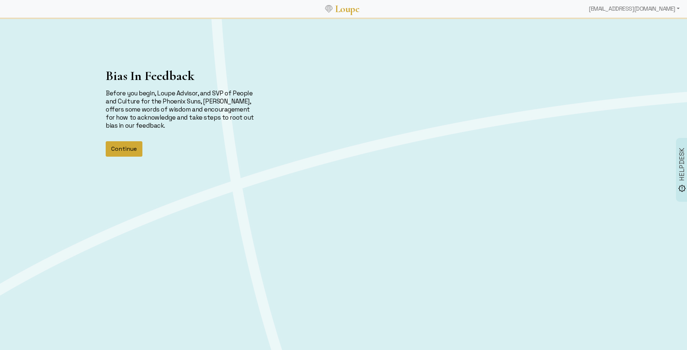 This screenshot has height=350, width=687. I want to click on a: Loupe, so click(347, 9).